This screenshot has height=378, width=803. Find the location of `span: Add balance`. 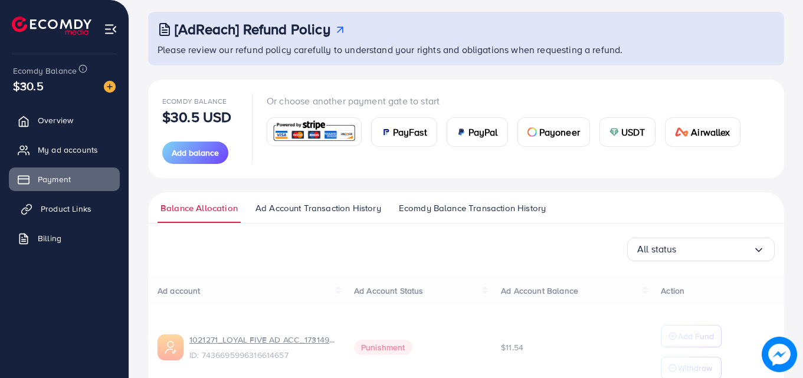

span: Add balance is located at coordinates (195, 153).